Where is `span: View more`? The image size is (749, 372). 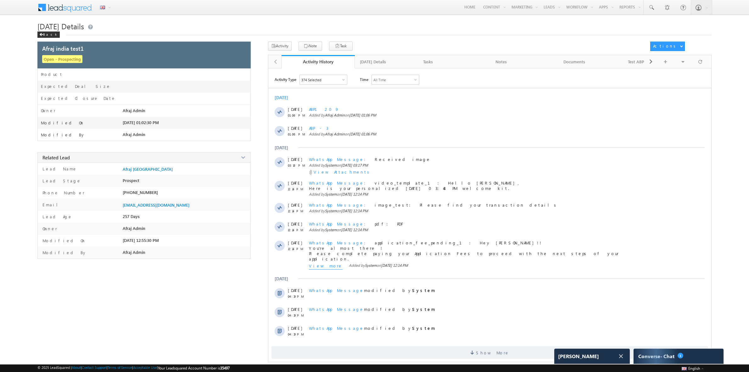 span: View more is located at coordinates (326, 266).